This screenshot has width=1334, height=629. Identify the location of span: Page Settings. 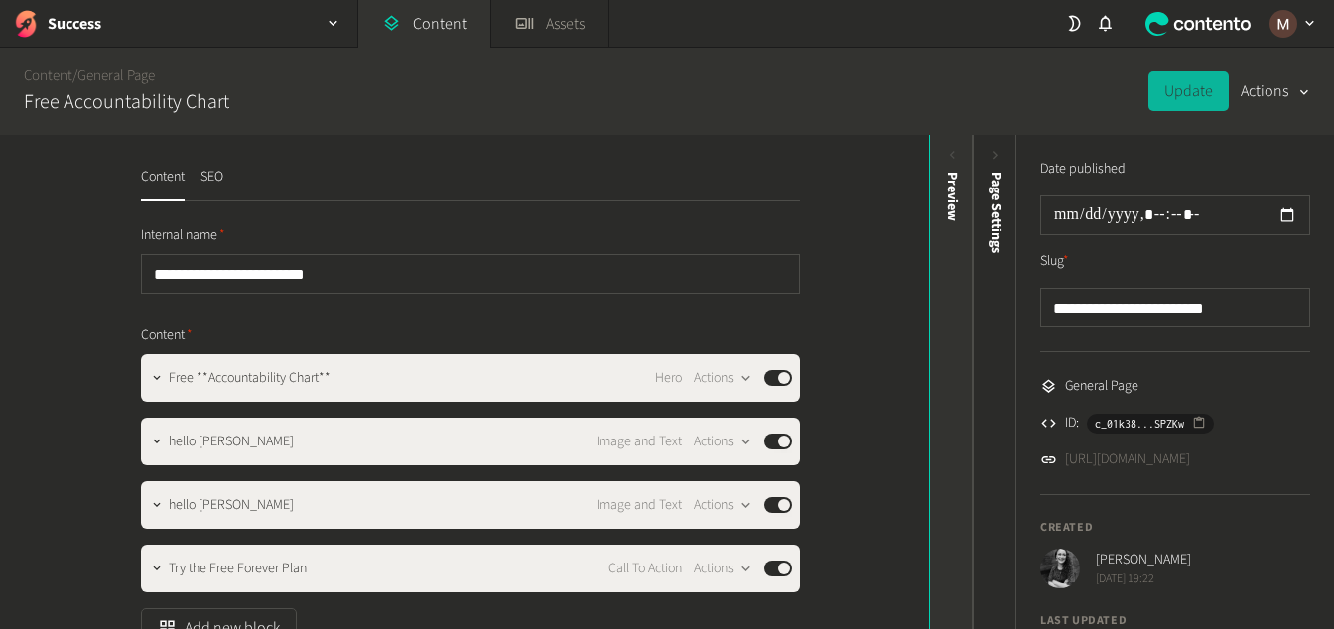
(996, 212).